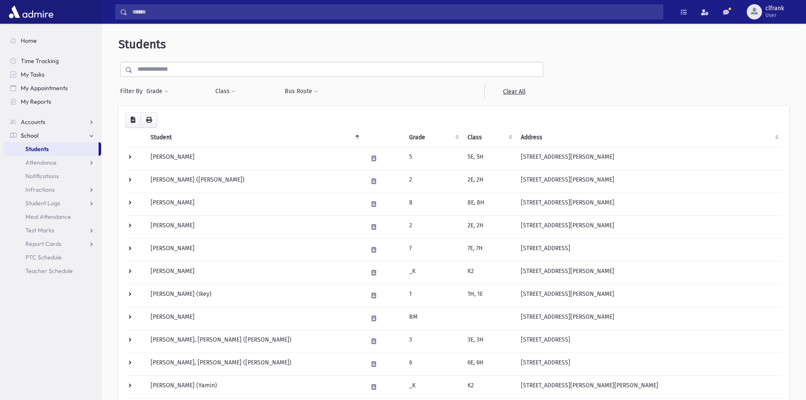 Image resolution: width=806 pixels, height=400 pixels. I want to click on span: My Reports, so click(36, 102).